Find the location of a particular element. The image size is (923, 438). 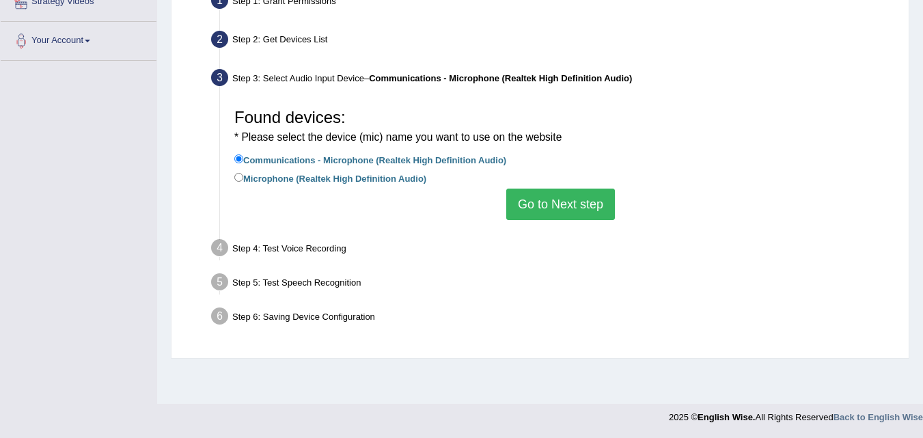

small: * Please select the device (mic) name you want to use on the website is located at coordinates (398, 137).